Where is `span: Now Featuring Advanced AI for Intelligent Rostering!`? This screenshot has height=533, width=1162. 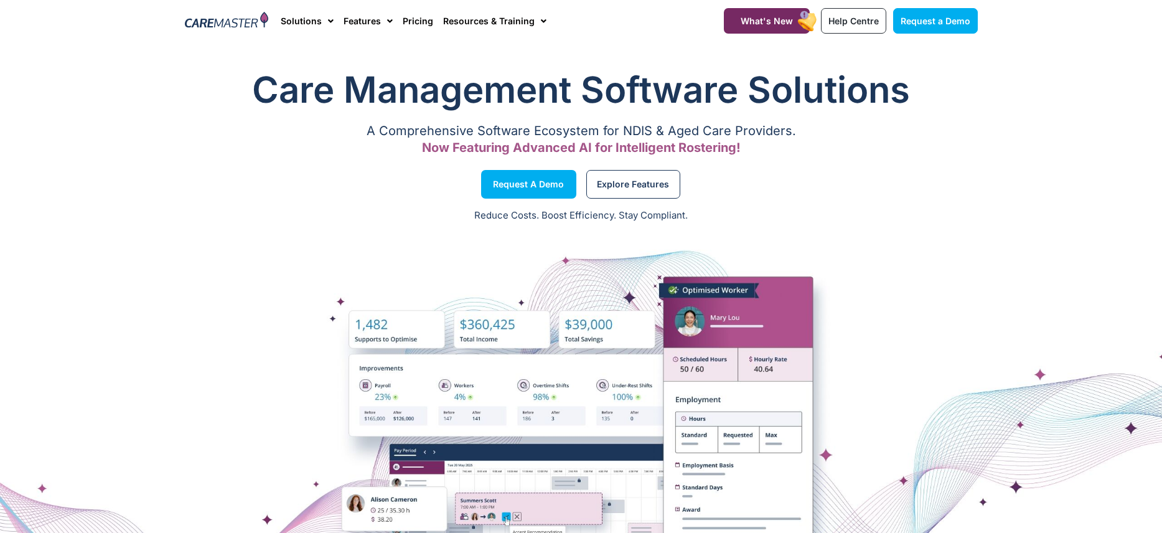 span: Now Featuring Advanced AI for Intelligent Rostering! is located at coordinates (581, 148).